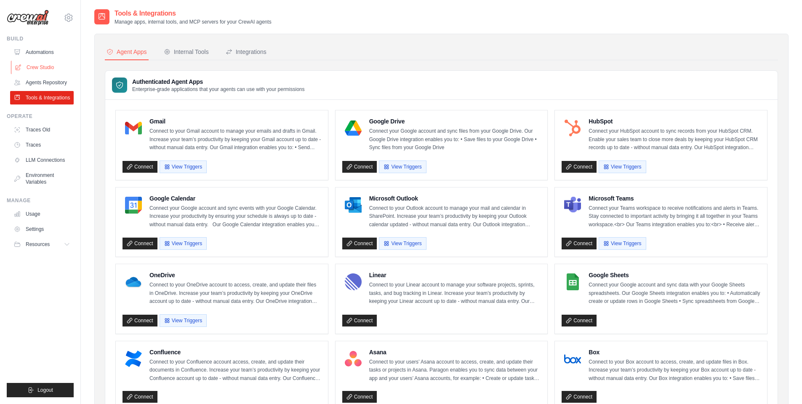  I want to click on p: Connect your HubSpot account to sync records from your HubSpot CRM. Enable your sales team to clo..., so click(675, 139).